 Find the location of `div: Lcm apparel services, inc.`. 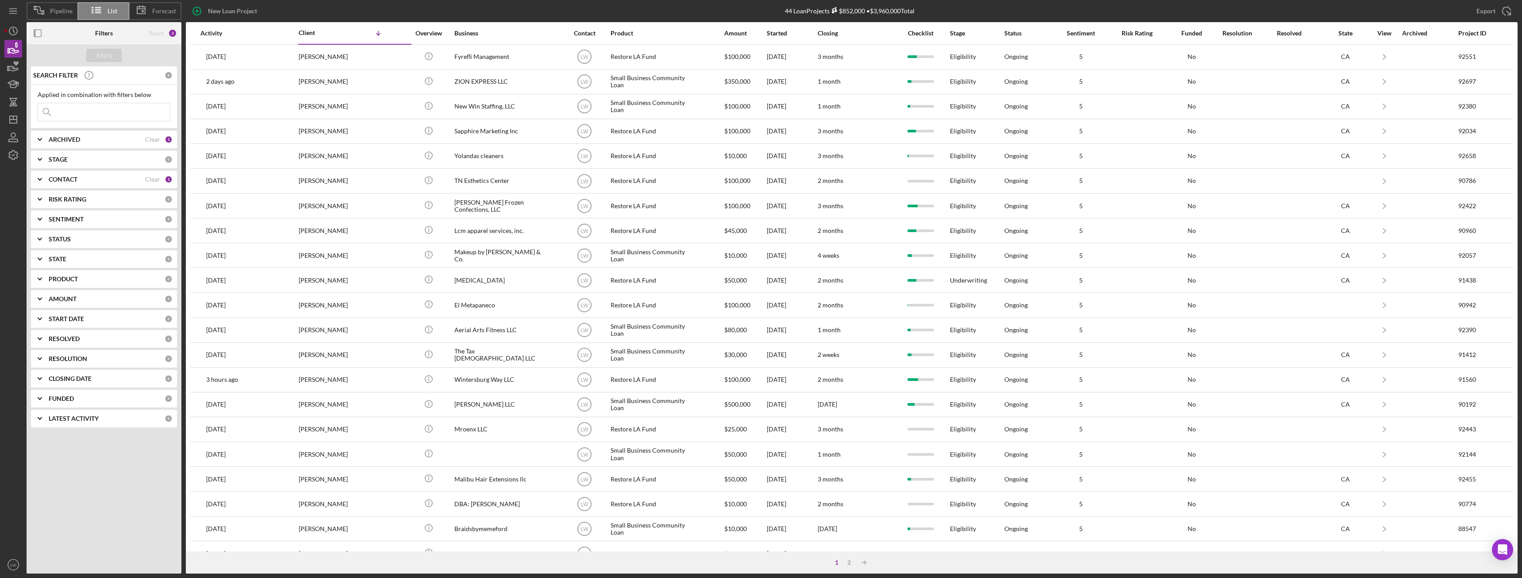

div: Lcm apparel services, inc. is located at coordinates (499, 230).